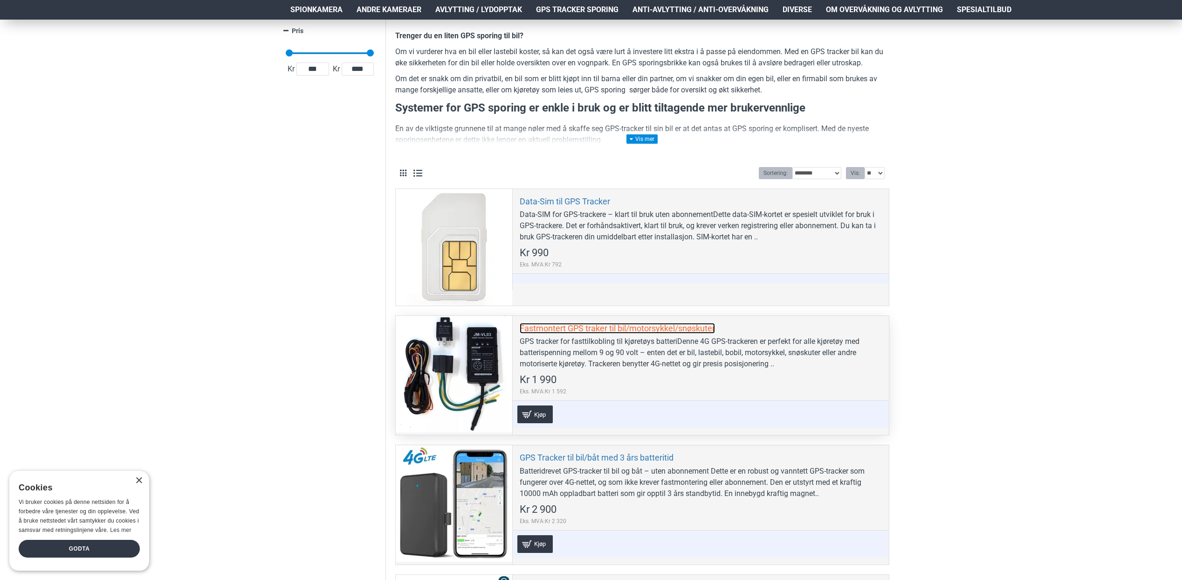 The height and width of the screenshot is (580, 1182). Describe the element at coordinates (317, 10) in the screenshot. I see `span: Spionkamera` at that location.